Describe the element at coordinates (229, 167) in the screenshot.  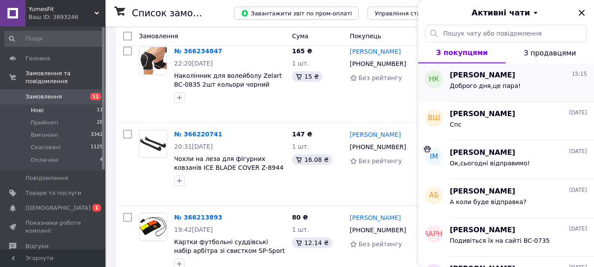
I see `span: Чохли на леза для фігурних ковзанів ICE BLADE COVER Z-8944 S чорний` at that location.